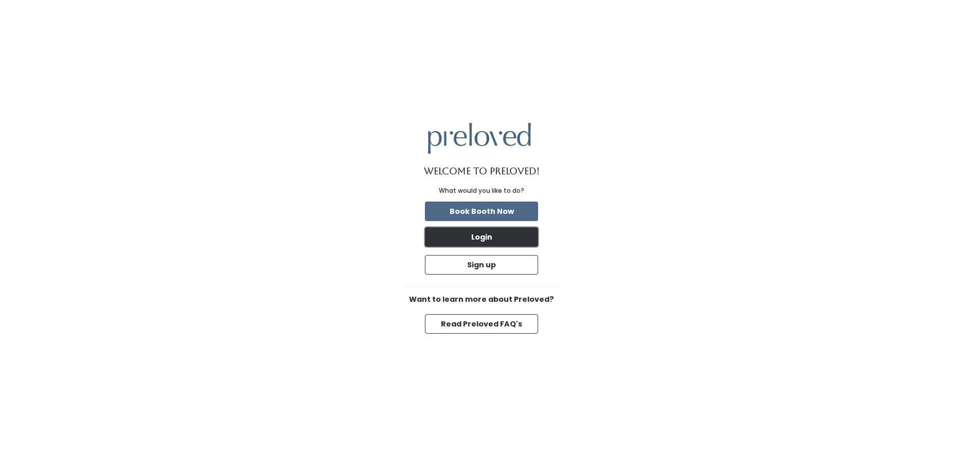 This screenshot has height=473, width=963. I want to click on a: Login, so click(482, 237).